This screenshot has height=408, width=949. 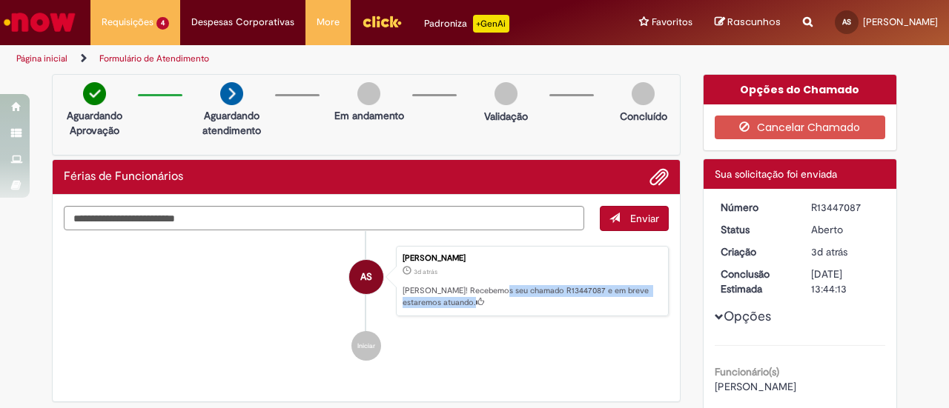 I want to click on p: Aguardando Aprovação, so click(x=94, y=123).